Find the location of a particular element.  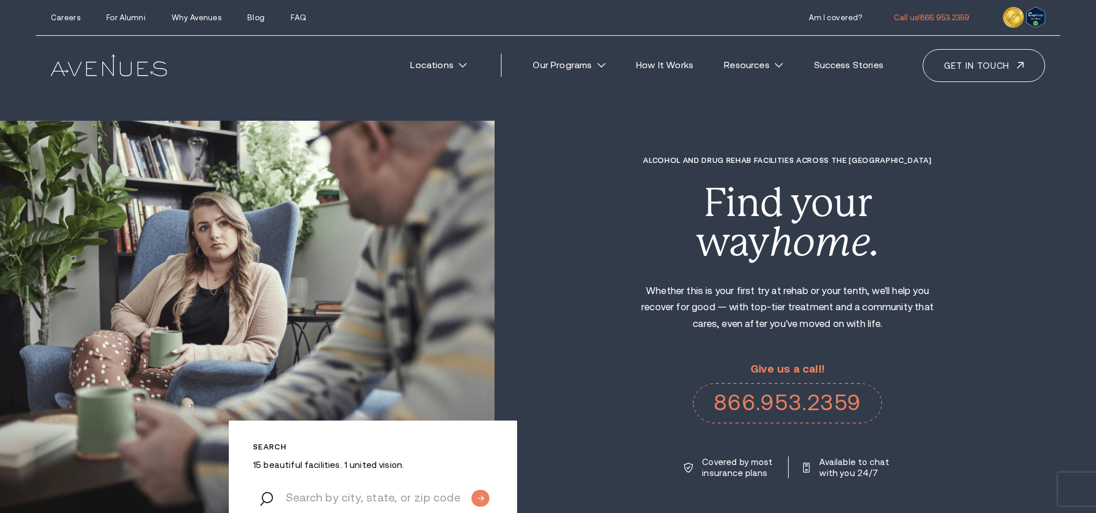

a: Success Stories is located at coordinates (848, 65).